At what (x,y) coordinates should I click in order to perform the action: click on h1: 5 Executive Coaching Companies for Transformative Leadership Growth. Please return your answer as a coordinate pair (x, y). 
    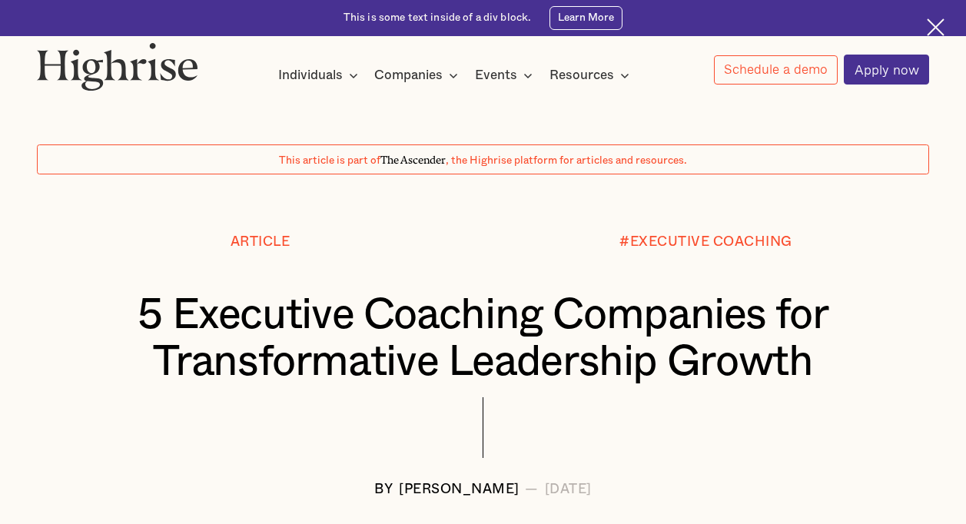
    Looking at the image, I should click on (483, 339).